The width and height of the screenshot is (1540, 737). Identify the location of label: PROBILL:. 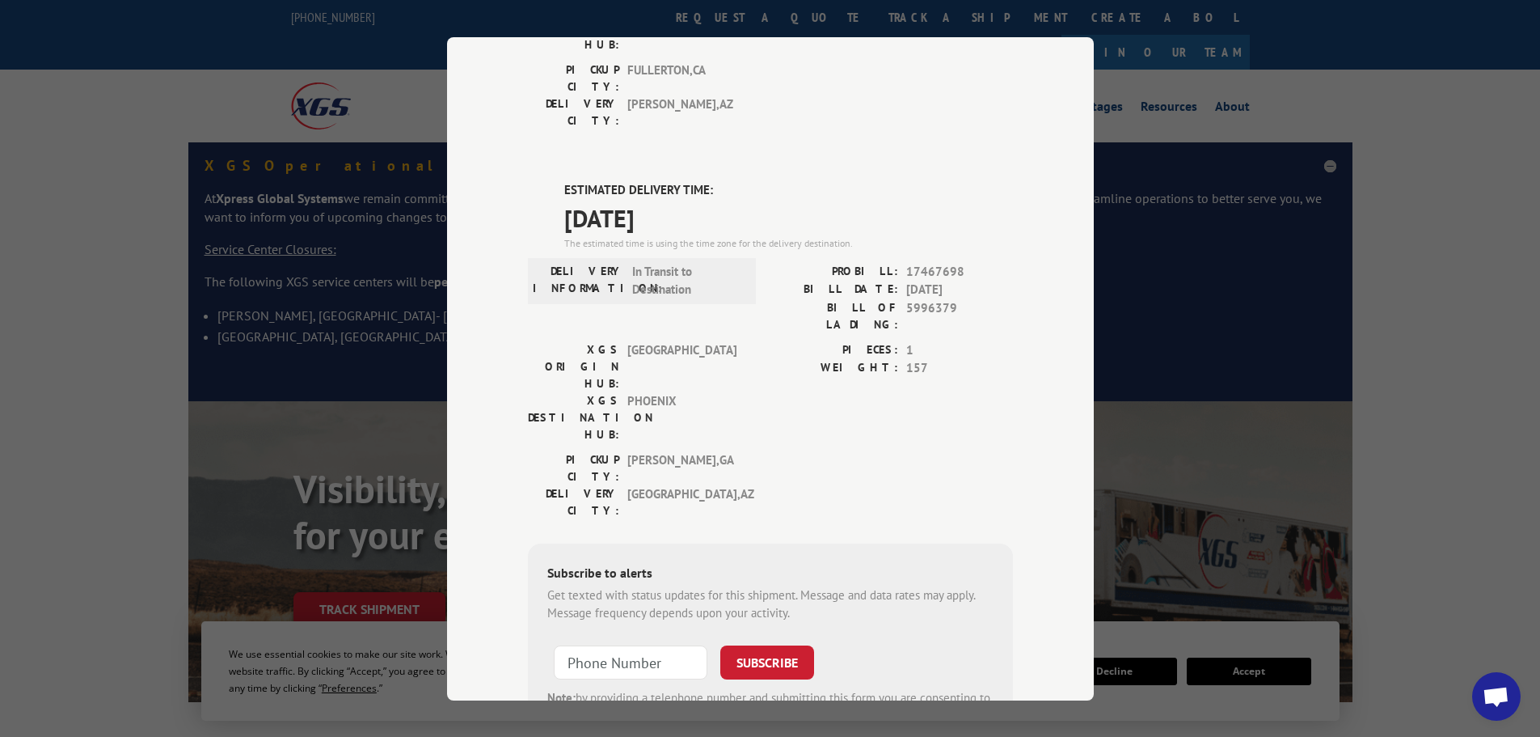
(834, 271).